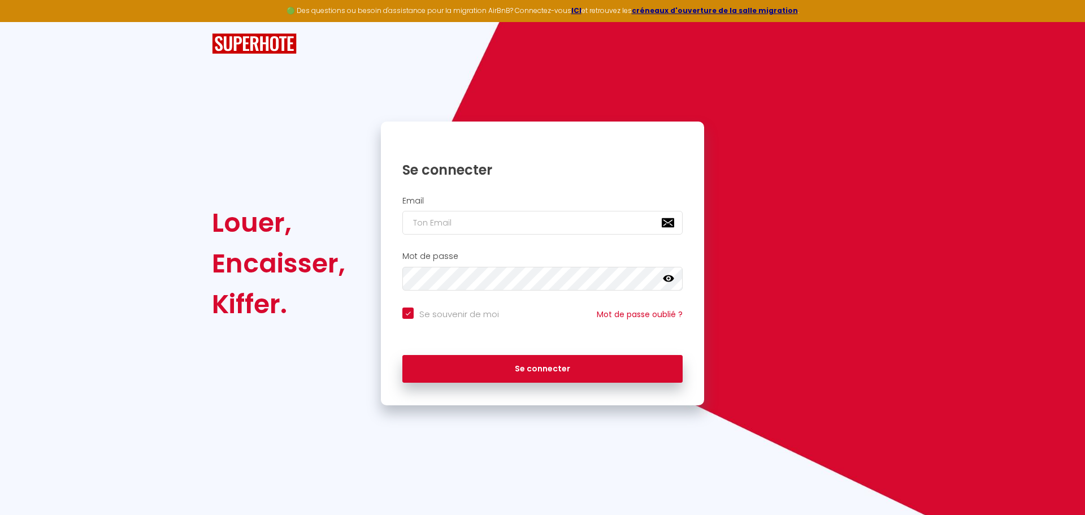  What do you see at coordinates (715, 10) in the screenshot?
I see `strong: créneaux d'ouverture de la salle migration` at bounding box center [715, 10].